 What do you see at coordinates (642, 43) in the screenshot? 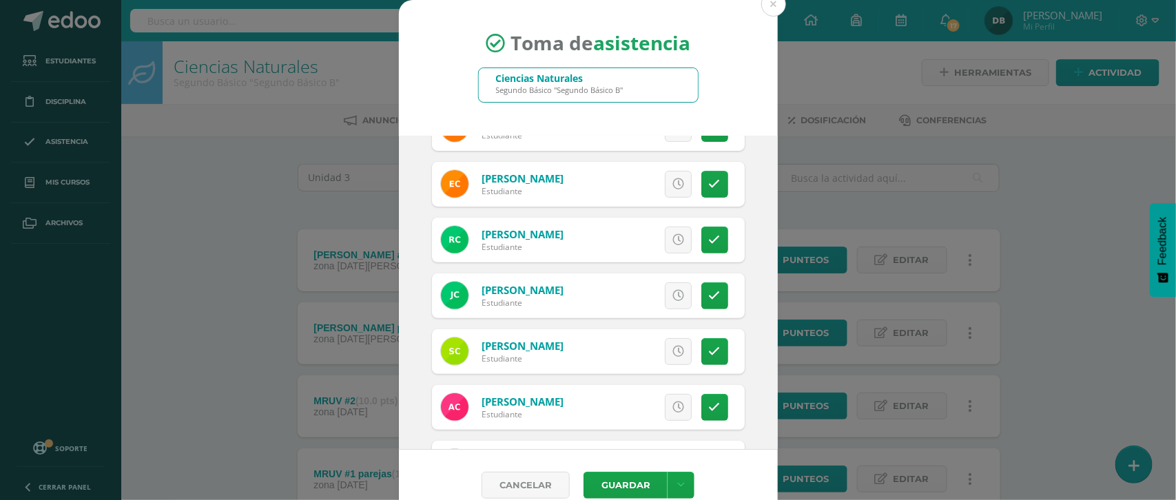
I see `strong: asistencia` at bounding box center [642, 43].